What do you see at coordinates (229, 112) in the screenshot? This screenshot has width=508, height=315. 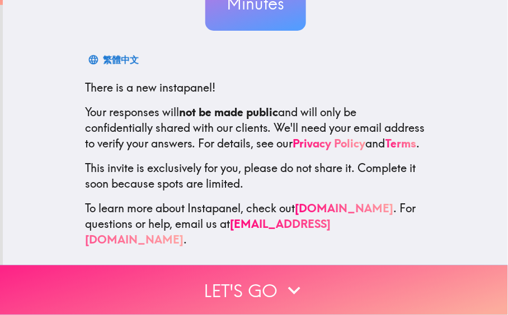 I see `b: not be made public` at bounding box center [229, 112].